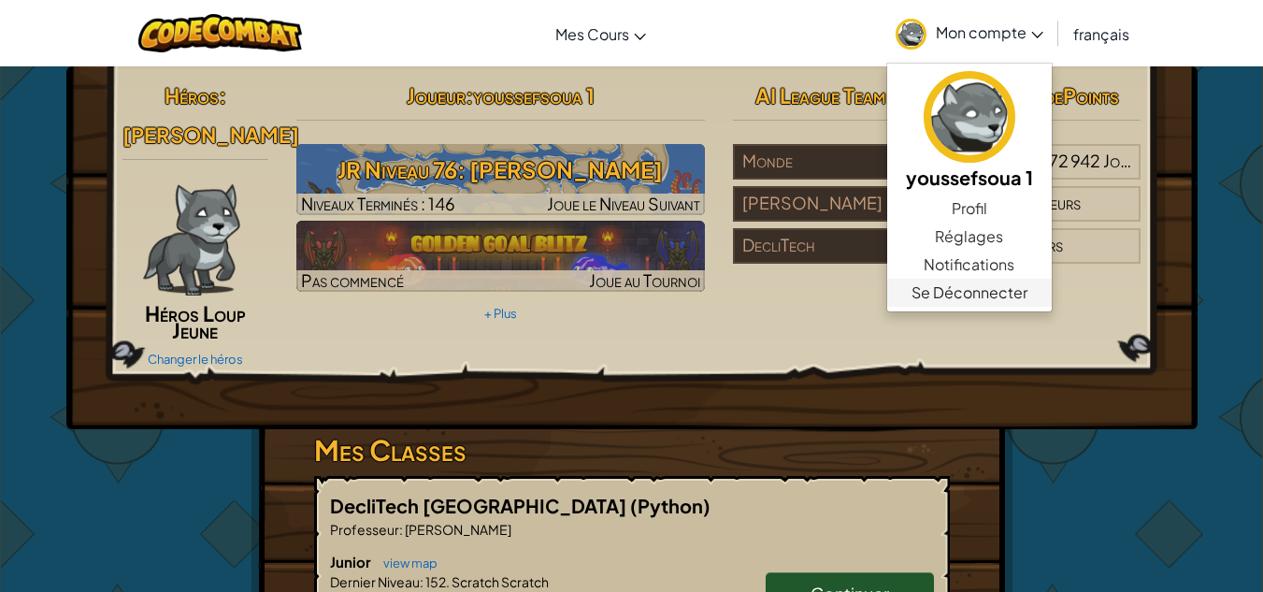 This screenshot has width=1263, height=592. Describe the element at coordinates (969, 236) in the screenshot. I see `a: Réglages` at that location.